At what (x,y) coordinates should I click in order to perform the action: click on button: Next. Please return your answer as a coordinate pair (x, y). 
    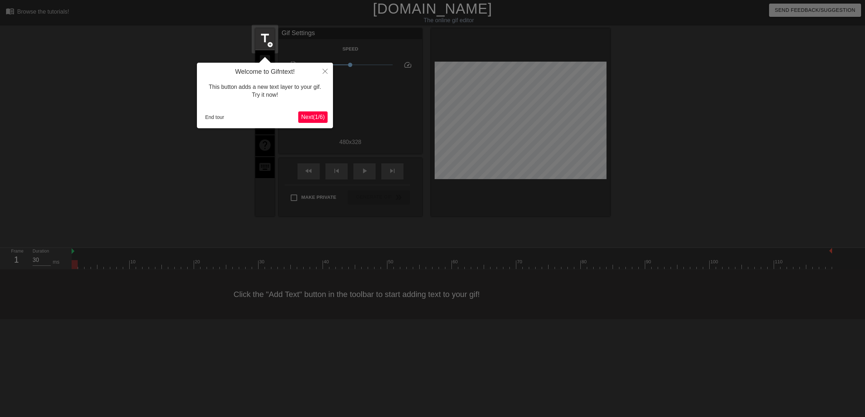
    Looking at the image, I should click on (313, 117).